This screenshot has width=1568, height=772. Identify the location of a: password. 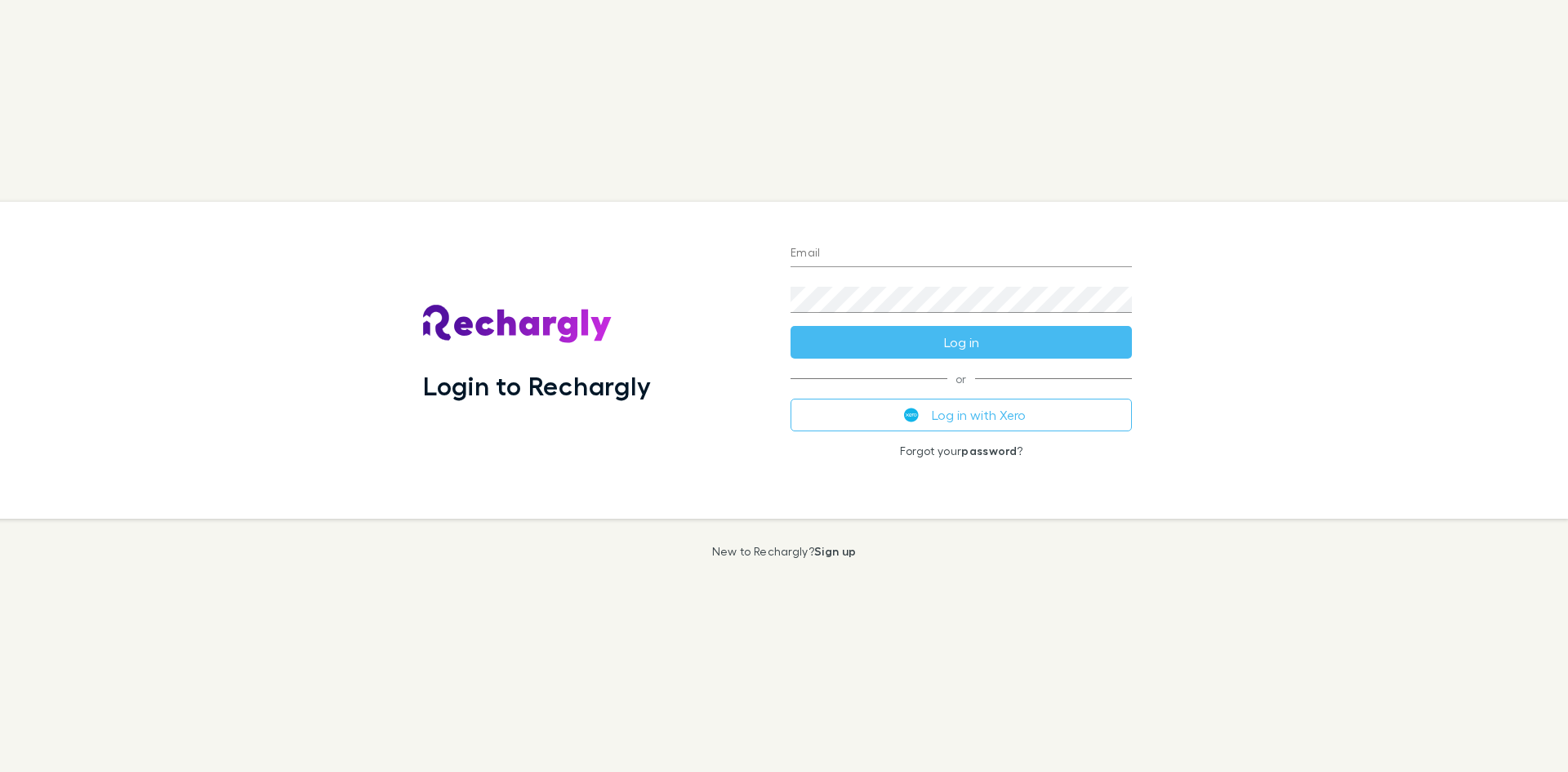
(989, 450).